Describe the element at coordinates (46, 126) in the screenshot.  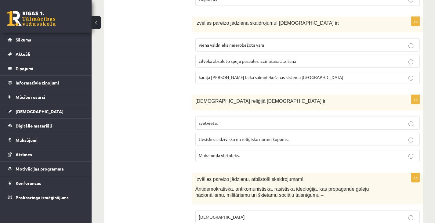
I see `a: Digitālie materiāli` at that location.